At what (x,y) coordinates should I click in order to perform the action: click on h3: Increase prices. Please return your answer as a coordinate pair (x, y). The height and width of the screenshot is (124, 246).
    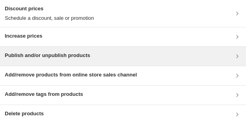
    Looking at the image, I should click on (23, 36).